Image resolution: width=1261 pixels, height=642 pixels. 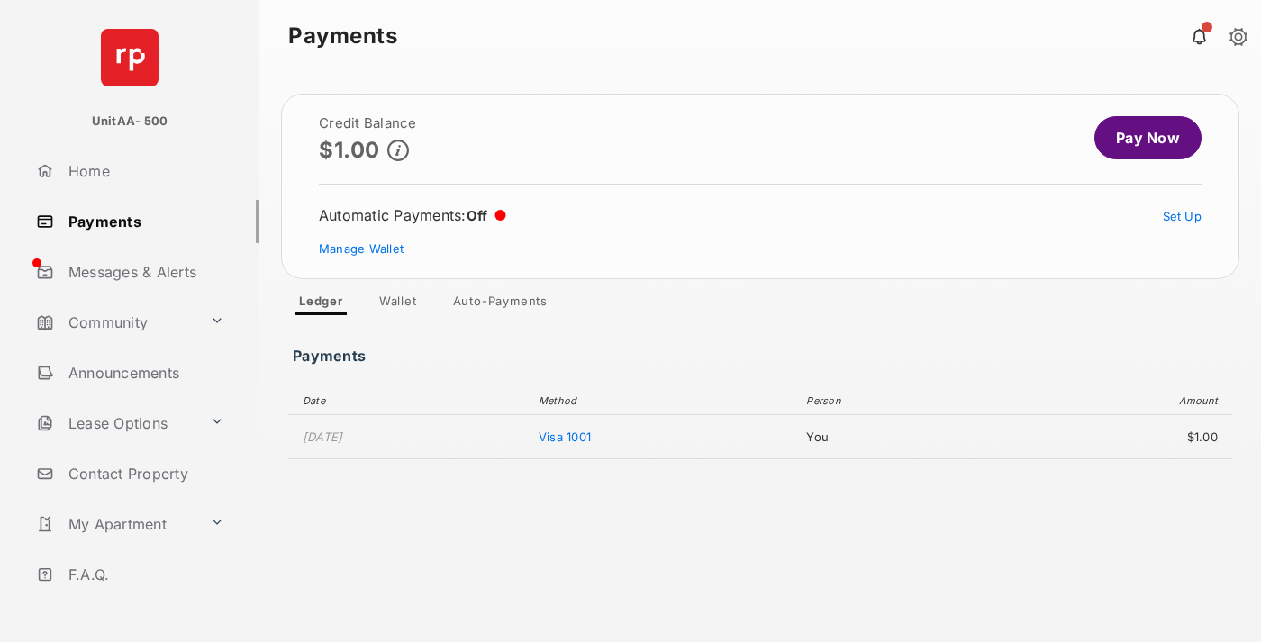 What do you see at coordinates (144, 474) in the screenshot?
I see `a: Contact Property` at bounding box center [144, 474].